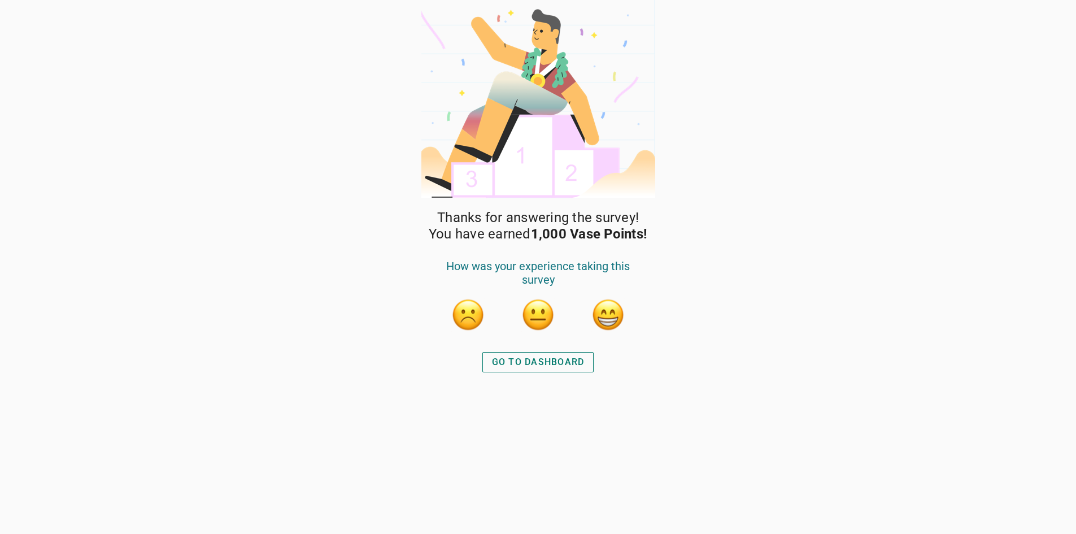  What do you see at coordinates (538, 234) in the screenshot?
I see `span: You have earned` at bounding box center [538, 234].